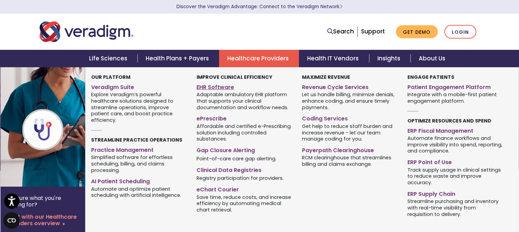  I want to click on a: ERP Point of Use, so click(454, 161).